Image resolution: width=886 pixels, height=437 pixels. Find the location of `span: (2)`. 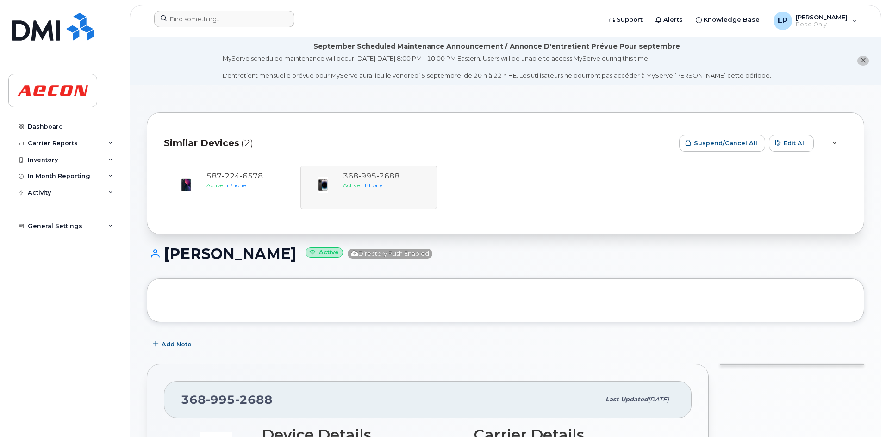

span: (2) is located at coordinates (247, 143).